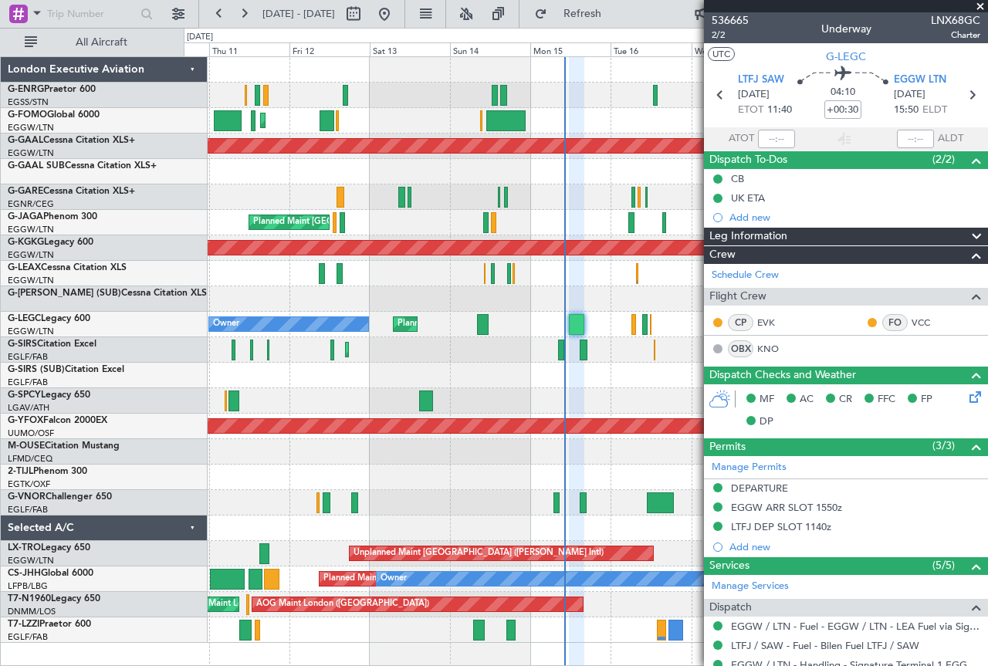 Image resolution: width=988 pixels, height=666 pixels. I want to click on span: G-SPCY, so click(24, 395).